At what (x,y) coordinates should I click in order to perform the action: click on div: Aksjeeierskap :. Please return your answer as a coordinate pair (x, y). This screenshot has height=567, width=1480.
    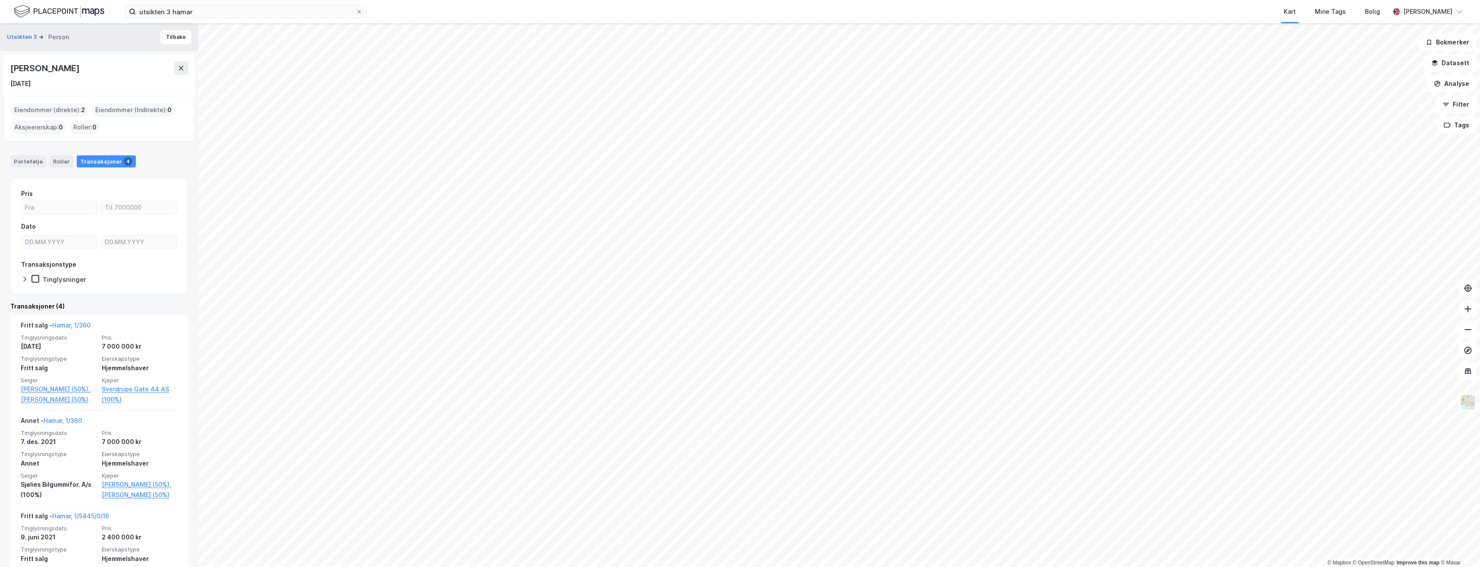
    Looking at the image, I should click on (38, 127).